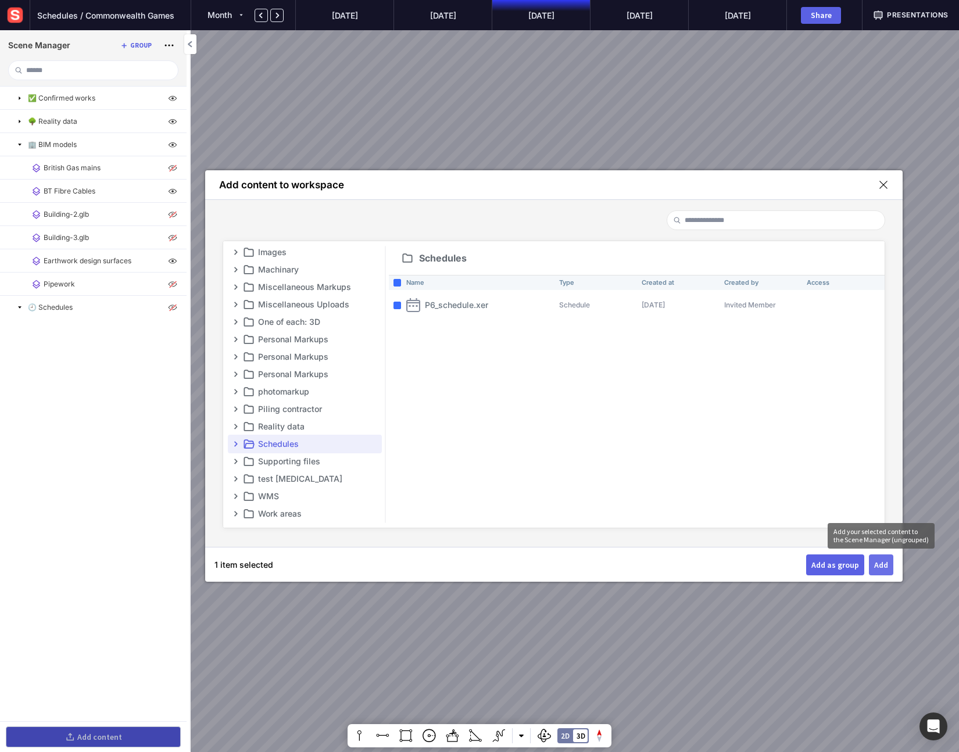 This screenshot has width=959, height=752. What do you see at coordinates (443, 258) in the screenshot?
I see `span: Schedules` at bounding box center [443, 258].